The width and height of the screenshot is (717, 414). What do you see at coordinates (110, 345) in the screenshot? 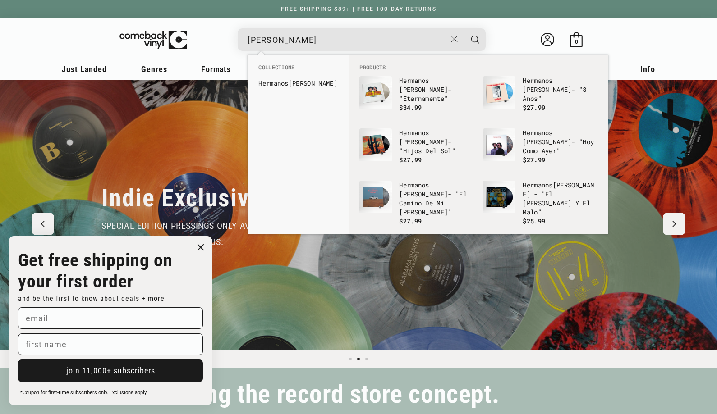
I see `input: first name` at bounding box center [110, 345].